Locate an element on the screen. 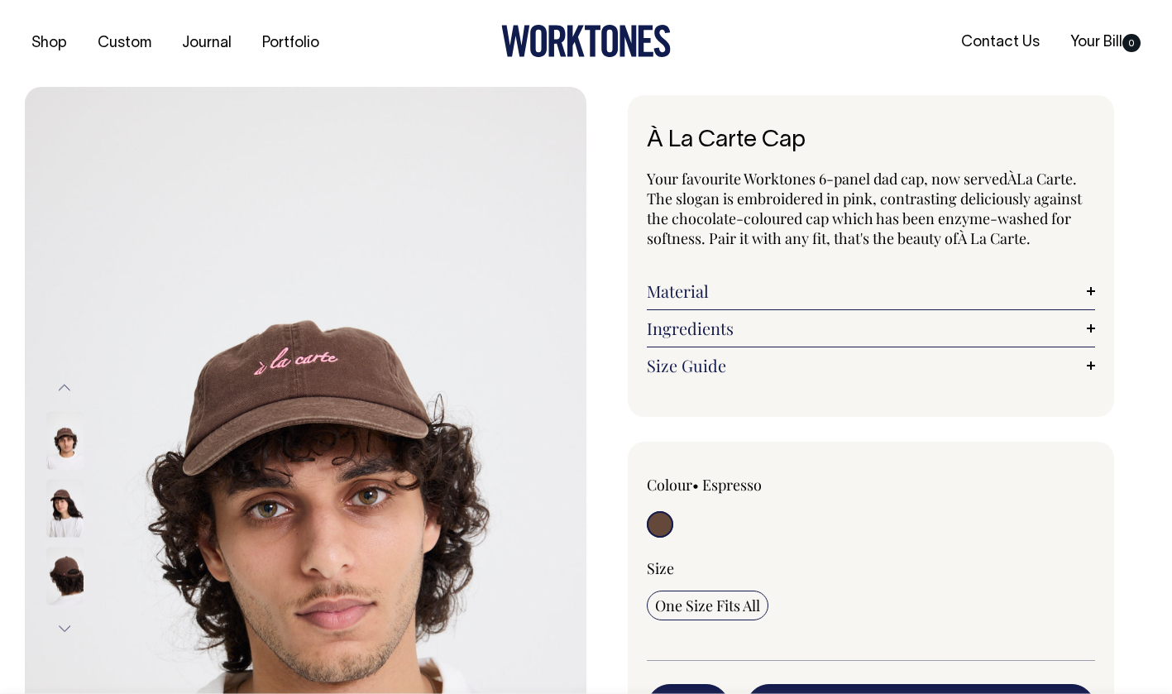 The width and height of the screenshot is (1172, 694). a: Shop is located at coordinates (49, 43).